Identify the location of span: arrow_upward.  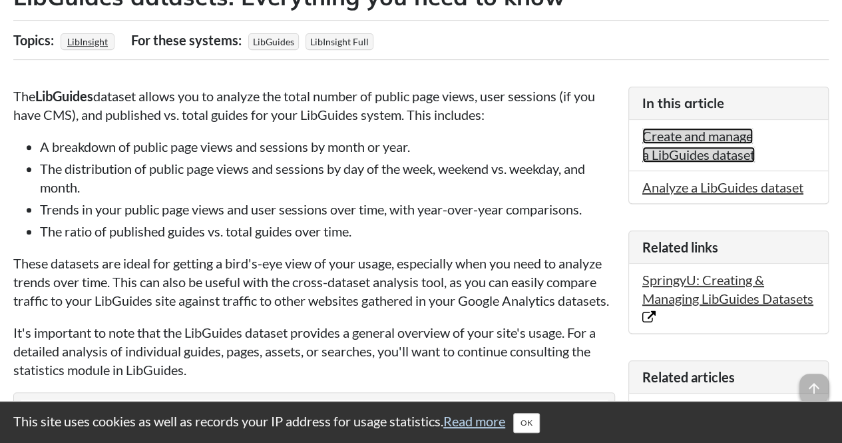
(814, 388).